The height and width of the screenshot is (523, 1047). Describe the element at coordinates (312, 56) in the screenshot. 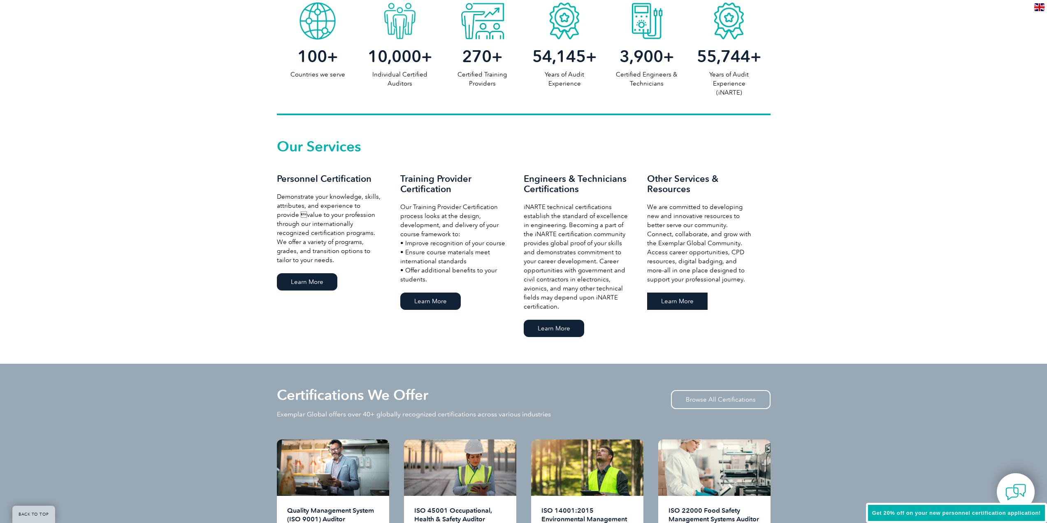

I see `span: 100` at that location.